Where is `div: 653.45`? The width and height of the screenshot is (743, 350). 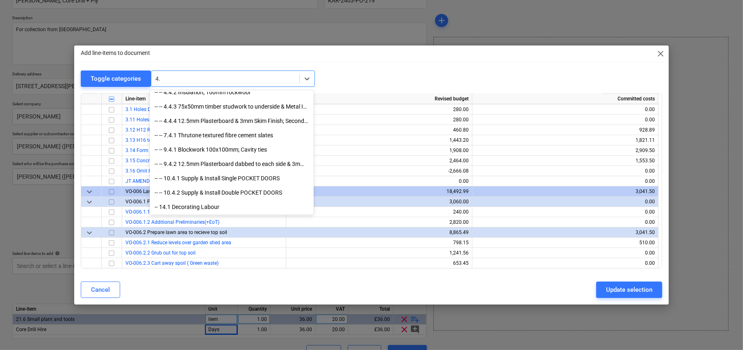
div: 653.45 is located at coordinates (379, 263).